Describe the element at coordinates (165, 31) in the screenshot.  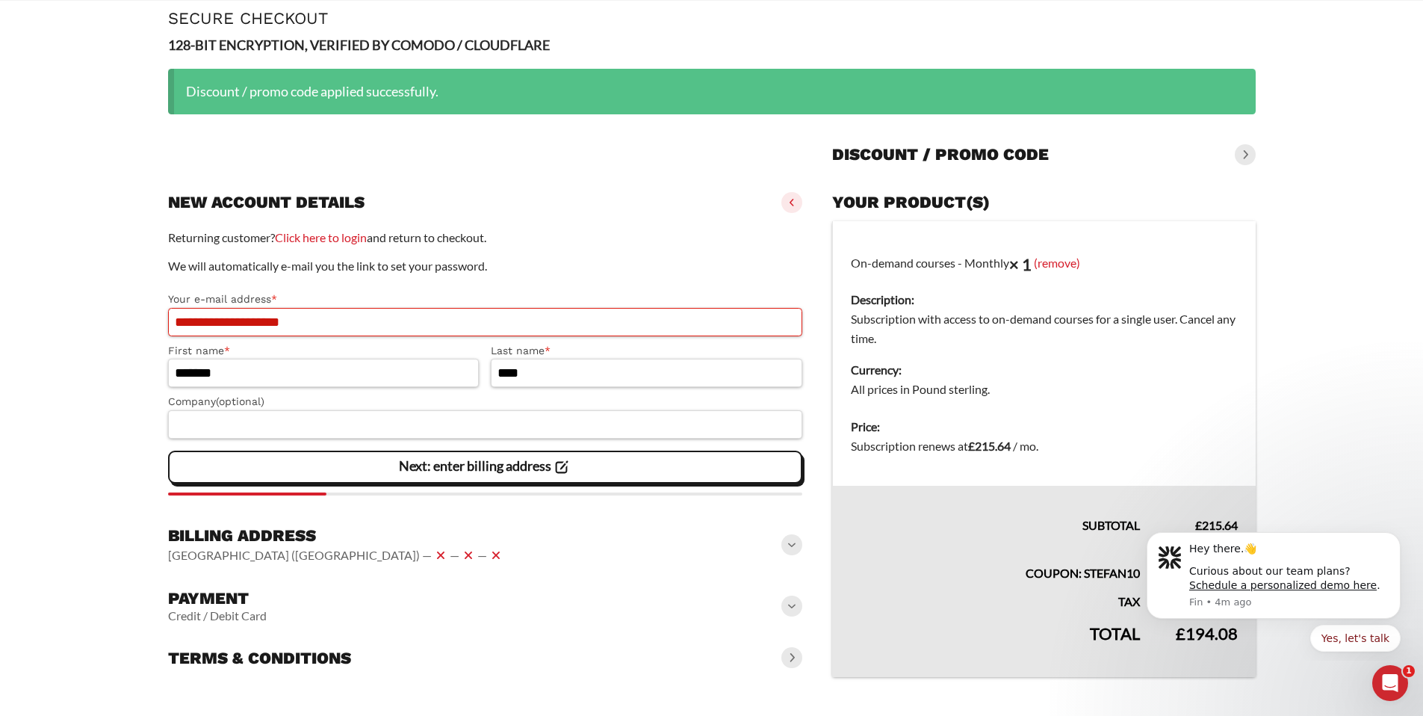
I see `div: Hey there.👋` at that location.